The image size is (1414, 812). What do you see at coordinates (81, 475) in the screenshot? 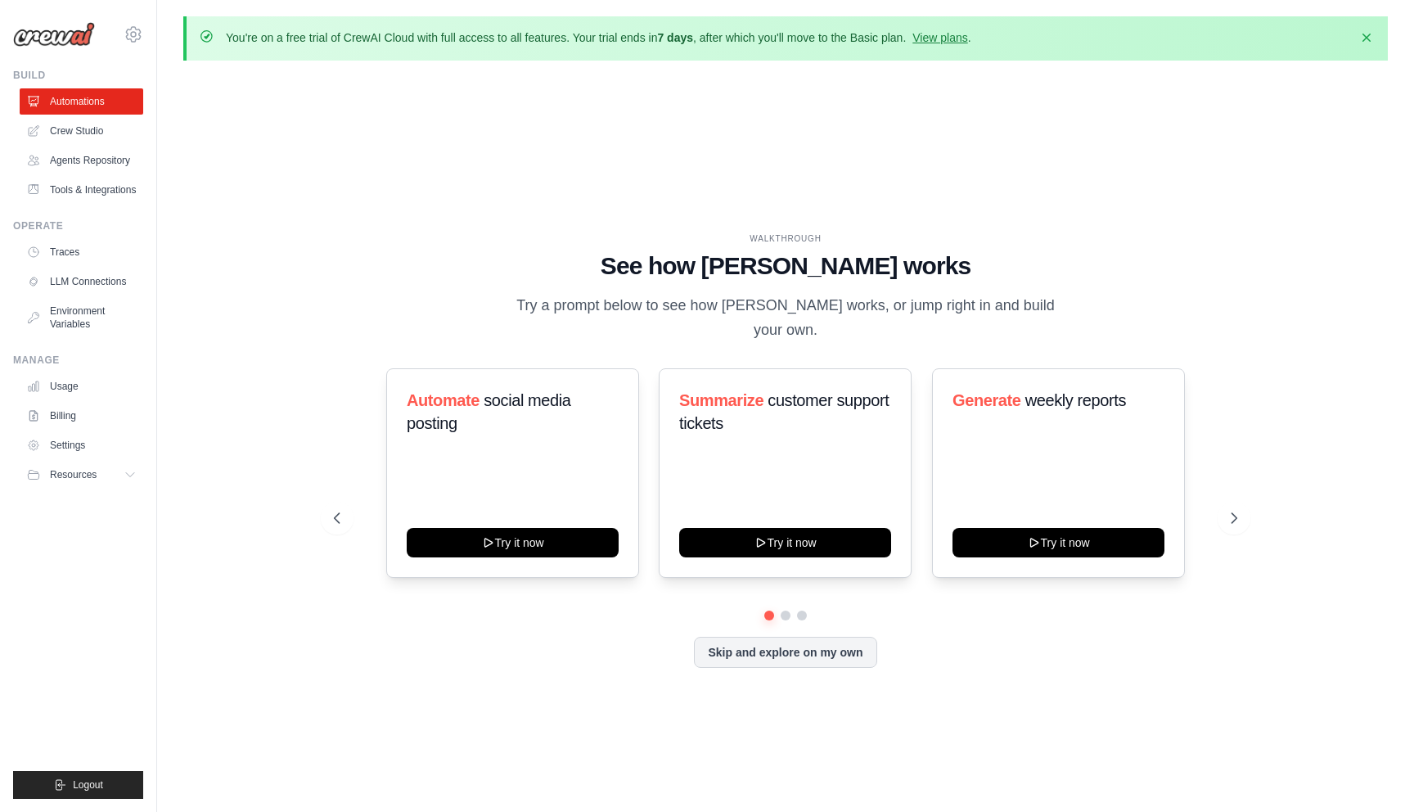
I see `button: Resources` at bounding box center [81, 475].